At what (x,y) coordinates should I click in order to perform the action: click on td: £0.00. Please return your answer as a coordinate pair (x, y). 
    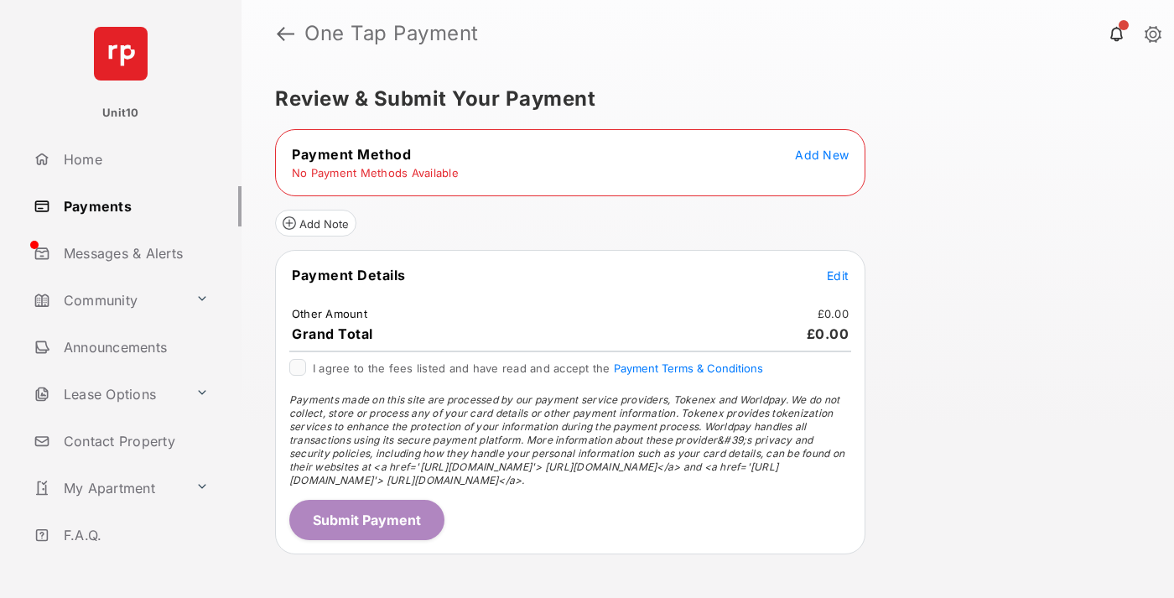
    Looking at the image, I should click on (833, 314).